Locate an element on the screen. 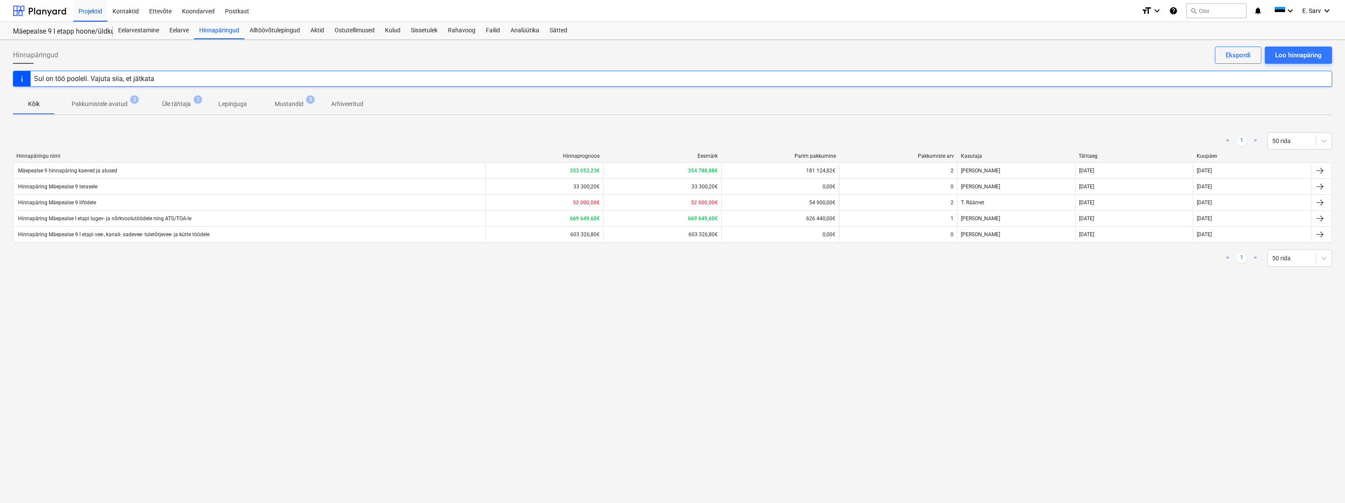 Image resolution: width=1345 pixels, height=503 pixels. div: Chat Widget is located at coordinates (1323, 482).